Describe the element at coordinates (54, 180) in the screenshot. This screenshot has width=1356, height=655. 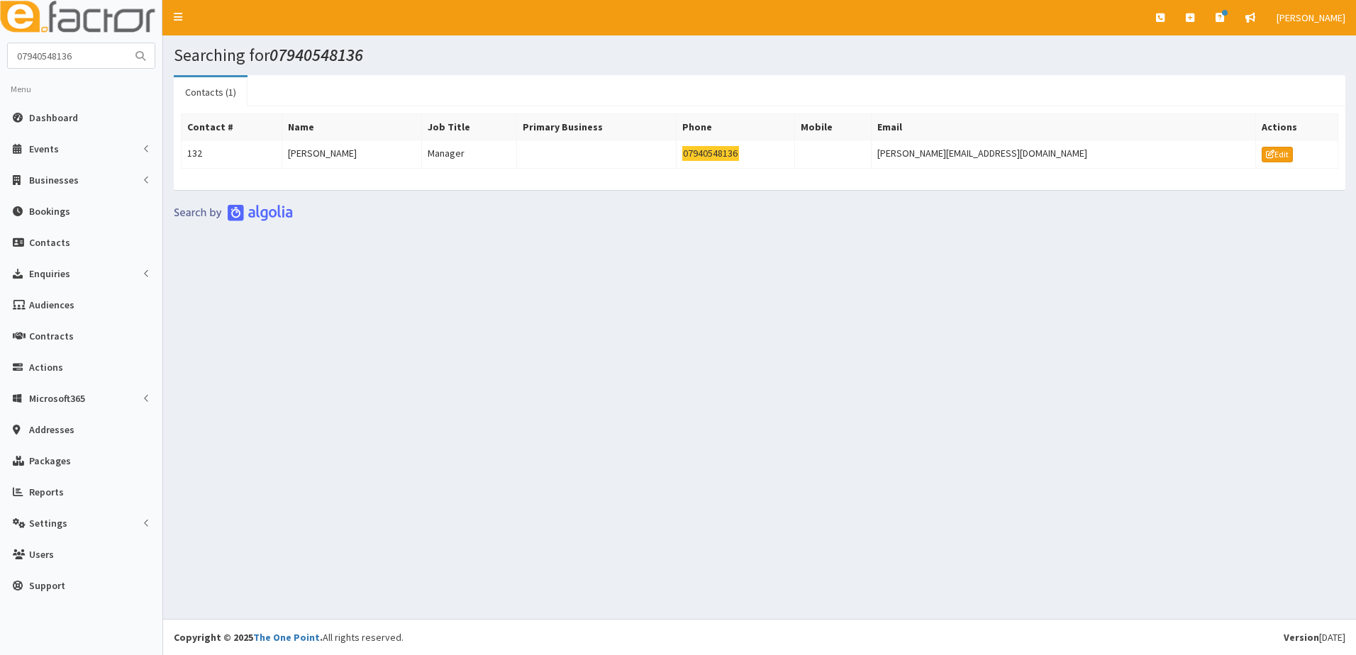
I see `span: Businesses` at that location.